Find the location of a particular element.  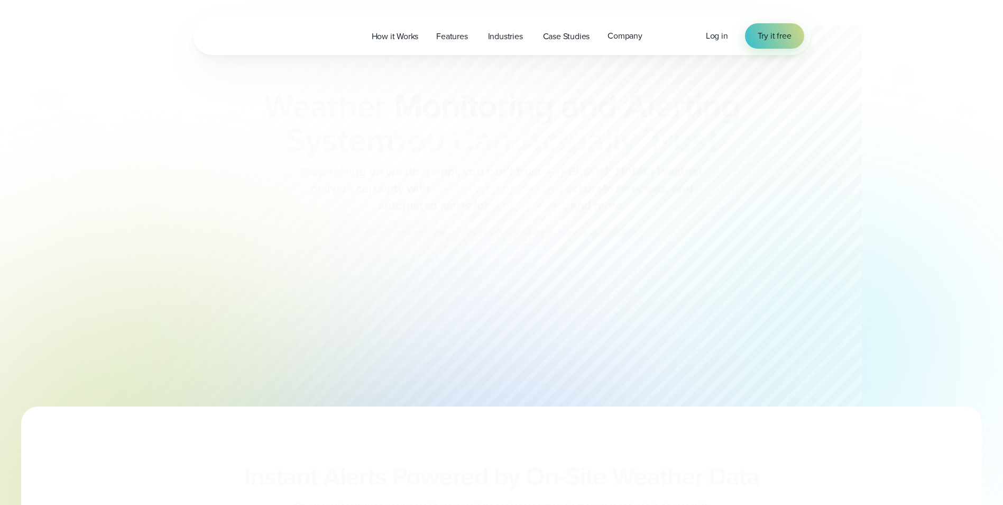

span: Case Studies is located at coordinates (566, 36).